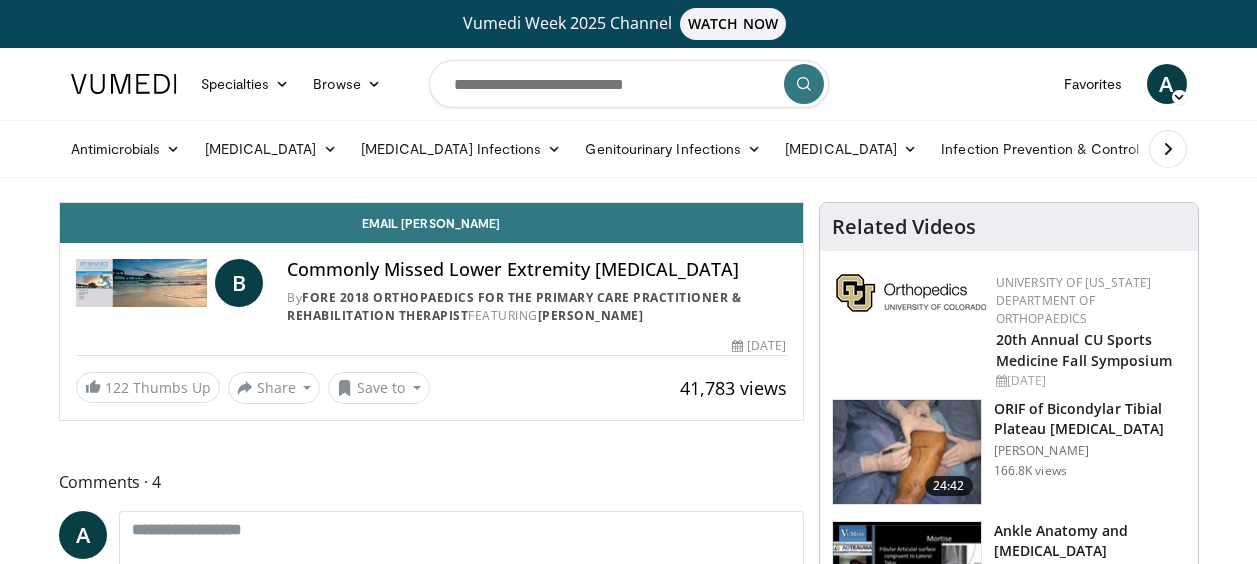  I want to click on span: Comments 4, so click(431, 482).